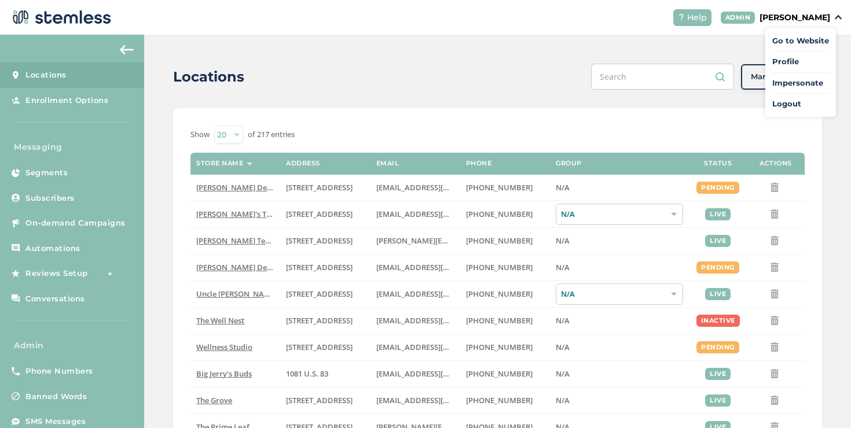 The height and width of the screenshot is (428, 851). I want to click on button: Manage Groups, so click(781, 77).